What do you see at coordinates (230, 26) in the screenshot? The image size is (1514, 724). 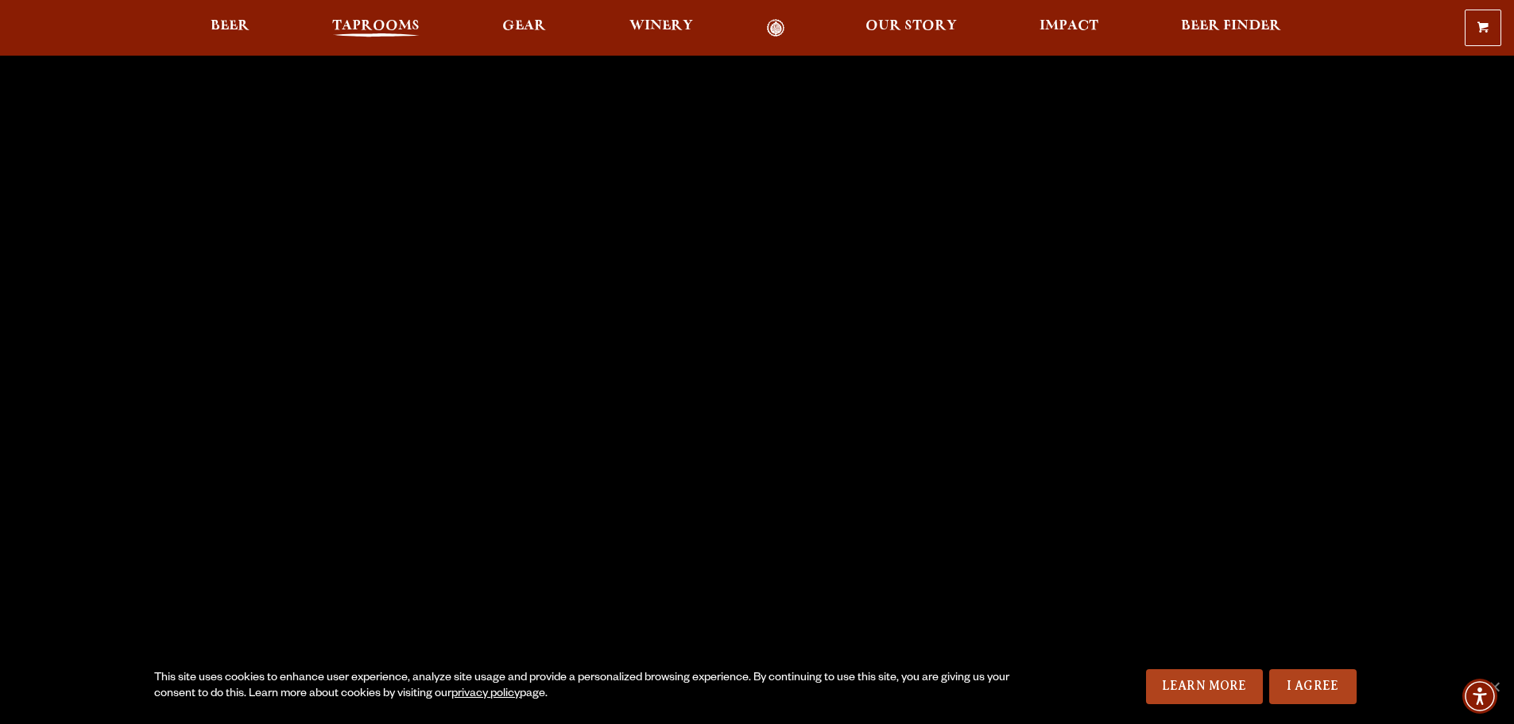 I see `span: Beer` at bounding box center [230, 26].